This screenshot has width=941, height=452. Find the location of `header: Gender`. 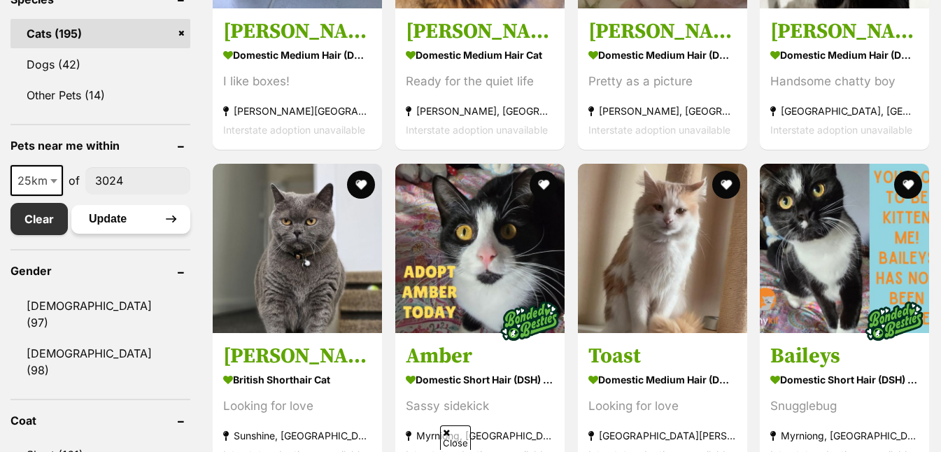

header: Gender is located at coordinates (100, 271).